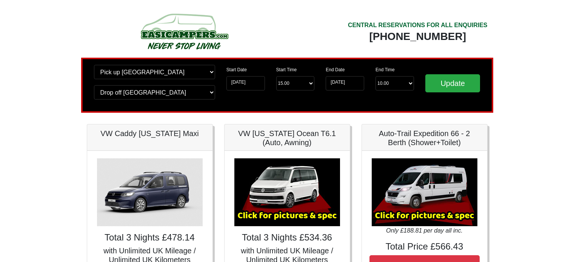  I want to click on h4: Total 3 Nights £534.36, so click(287, 238).